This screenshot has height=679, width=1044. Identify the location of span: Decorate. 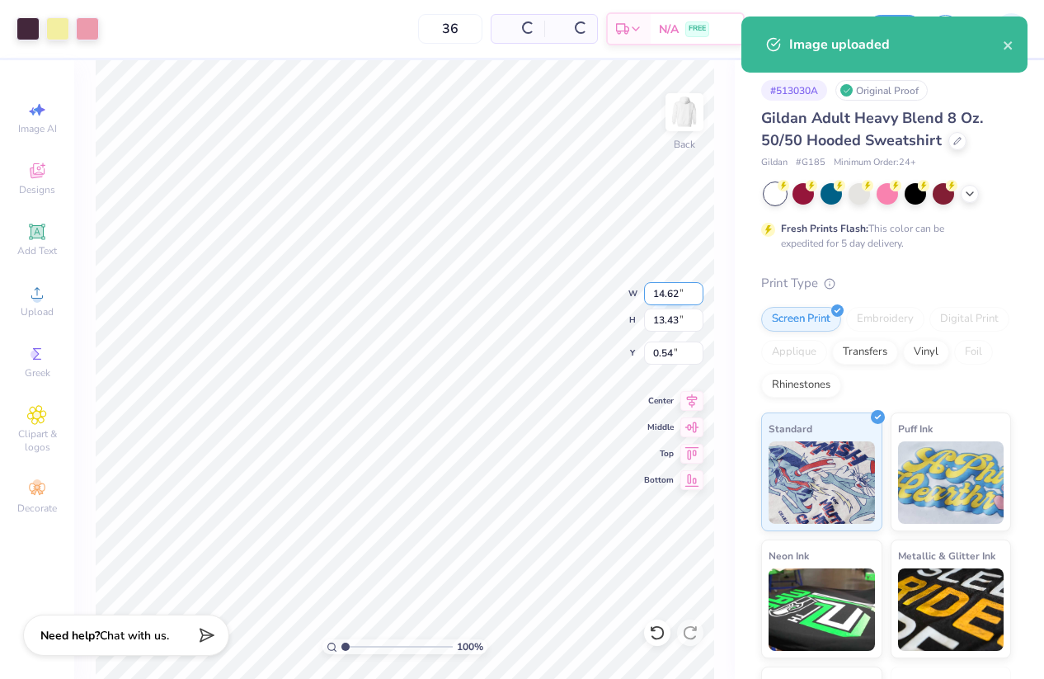
(37, 508).